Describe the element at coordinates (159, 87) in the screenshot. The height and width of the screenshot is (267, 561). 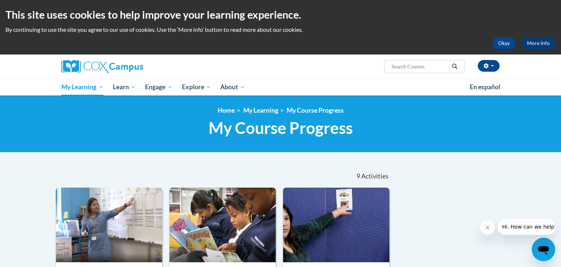
I see `a: Engage` at that location.